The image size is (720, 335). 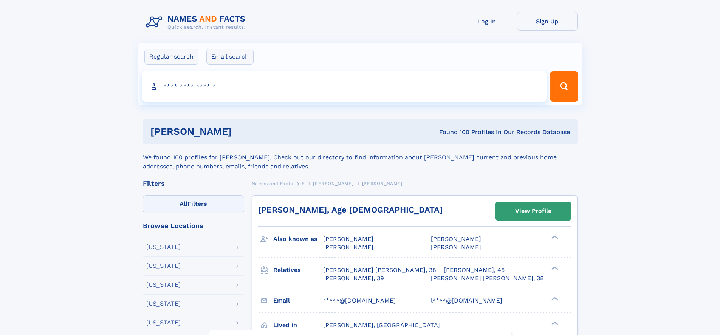 What do you see at coordinates (344, 87) in the screenshot?
I see `input: search input` at bounding box center [344, 87].